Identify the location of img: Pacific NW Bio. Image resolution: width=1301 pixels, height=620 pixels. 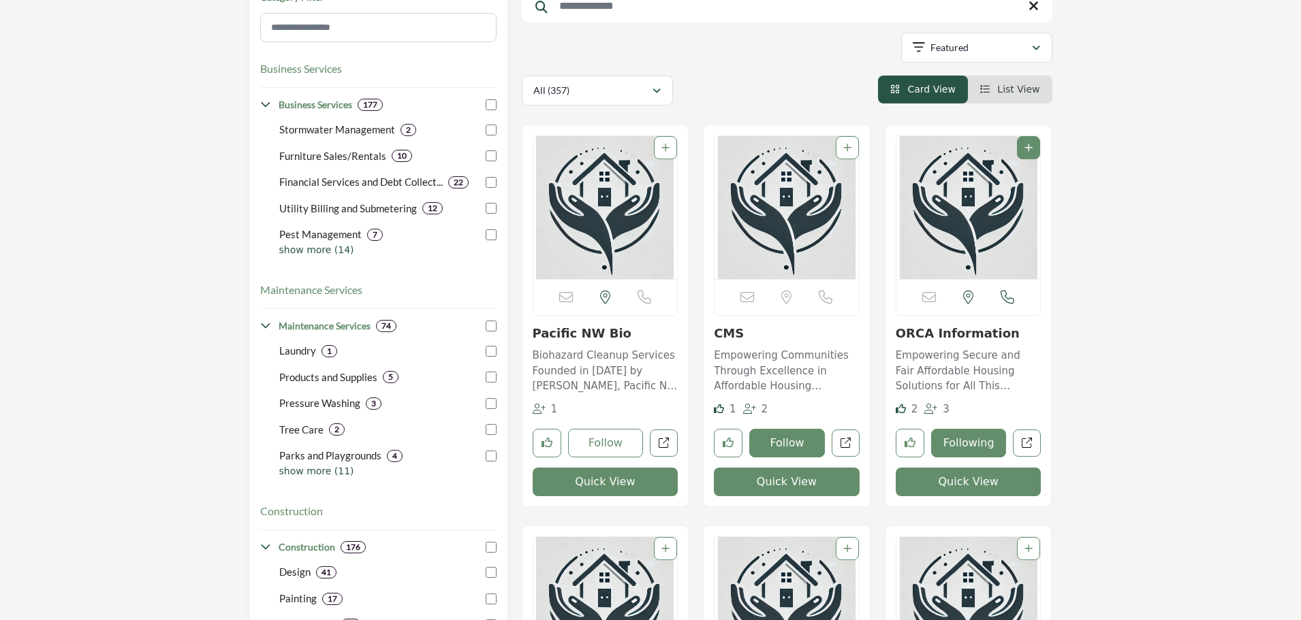
(605, 208).